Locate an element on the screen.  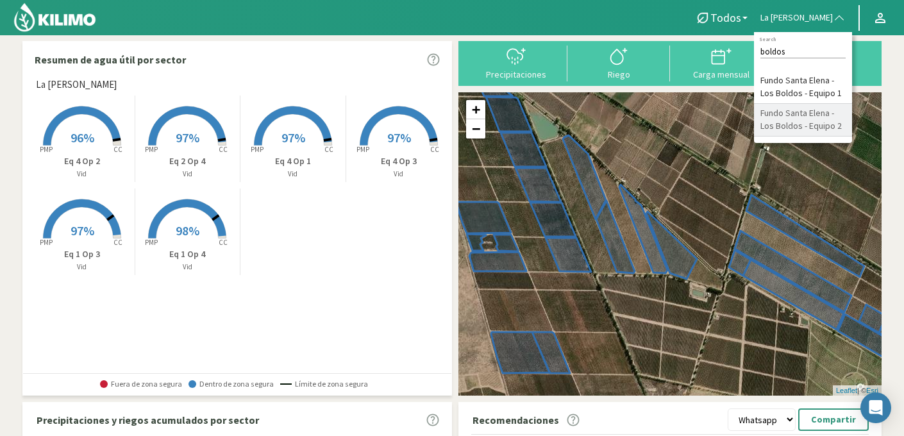
a: Zoom in is located at coordinates (476, 110).